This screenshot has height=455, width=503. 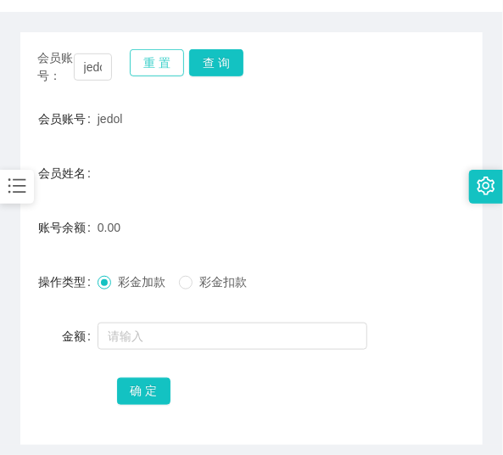 I want to click on span: 彩金加款, so click(x=142, y=282).